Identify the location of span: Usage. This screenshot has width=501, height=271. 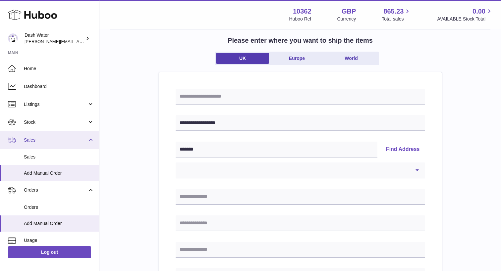
(59, 240).